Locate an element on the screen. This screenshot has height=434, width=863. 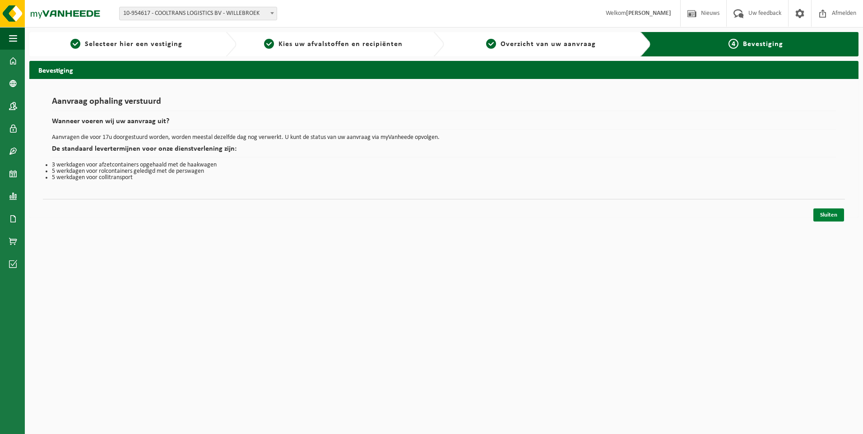
p: Aanvragen die voor 17u doorgestuurd worden, worden meestal dezelfde dag nog verwerkt. U kunt de s... is located at coordinates (444, 138).